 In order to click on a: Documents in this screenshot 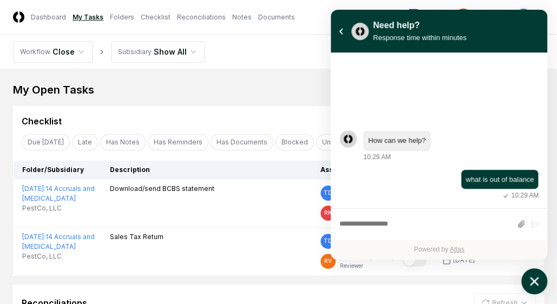, I will do `click(277, 17)`.